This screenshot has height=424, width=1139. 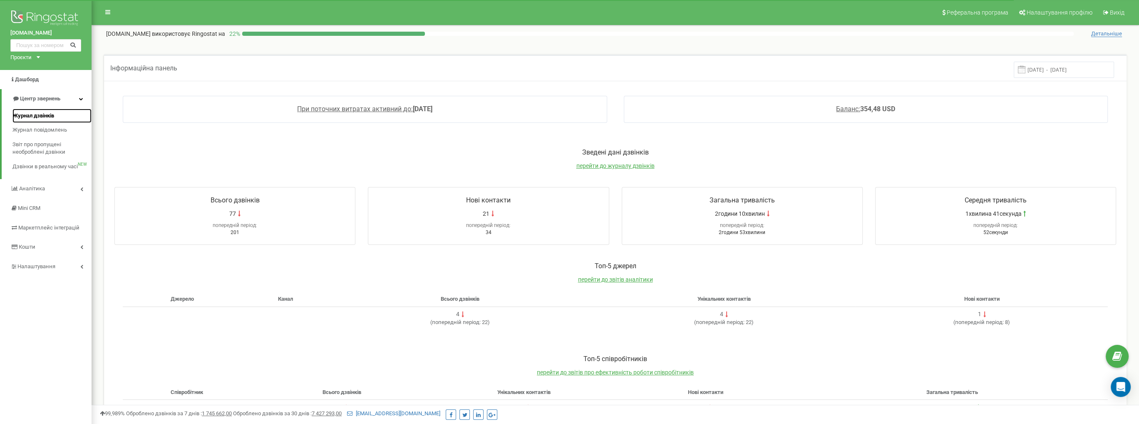 What do you see at coordinates (144, 68) in the screenshot?
I see `span: Інформаційна панель` at bounding box center [144, 68].